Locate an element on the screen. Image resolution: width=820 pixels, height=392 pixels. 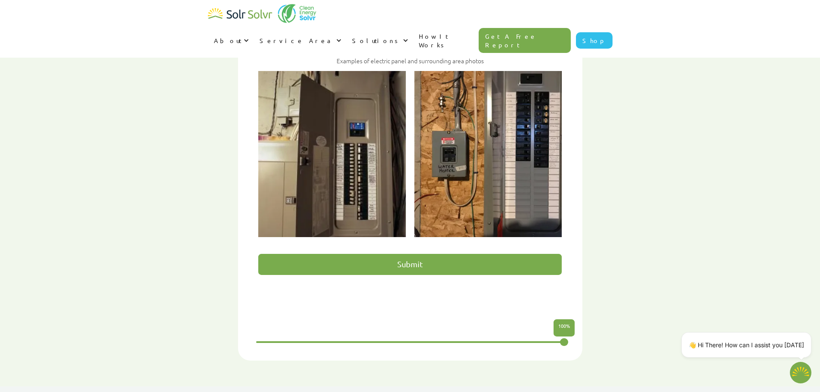
a: Get A Free Report is located at coordinates (525, 40).